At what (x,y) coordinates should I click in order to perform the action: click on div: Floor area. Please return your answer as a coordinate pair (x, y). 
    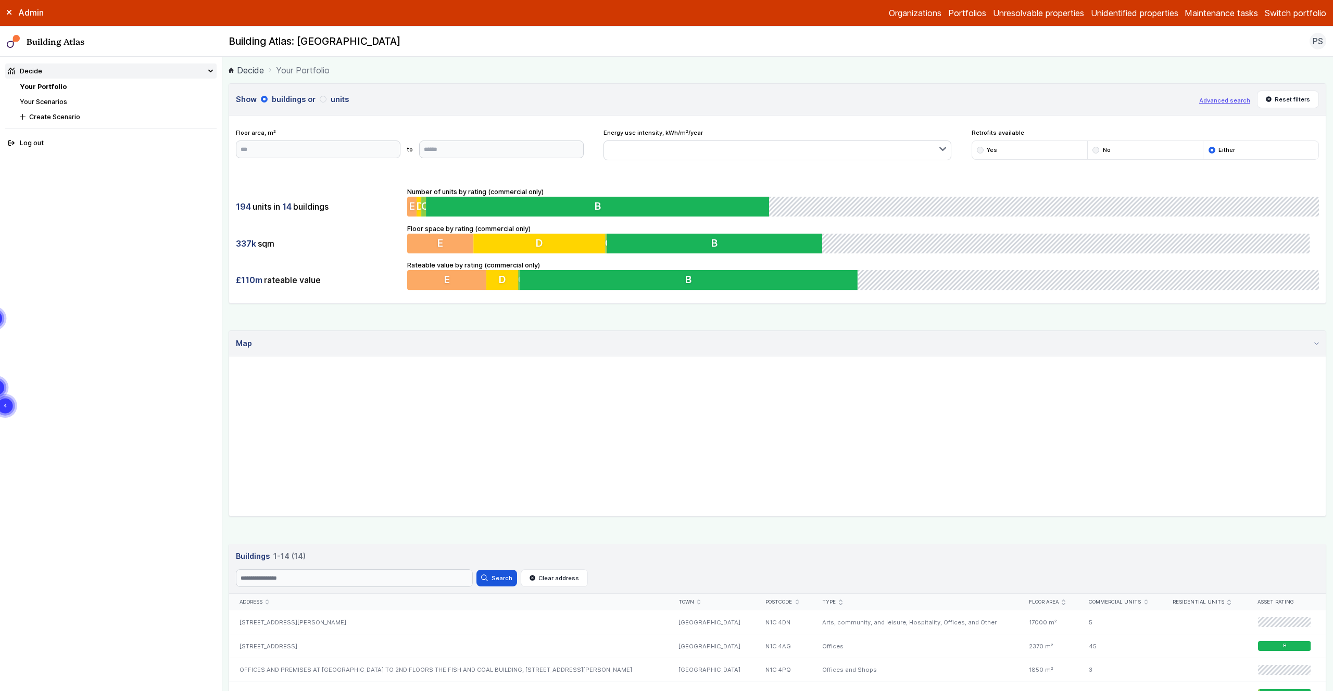
    Looking at the image, I should click on (1048, 602).